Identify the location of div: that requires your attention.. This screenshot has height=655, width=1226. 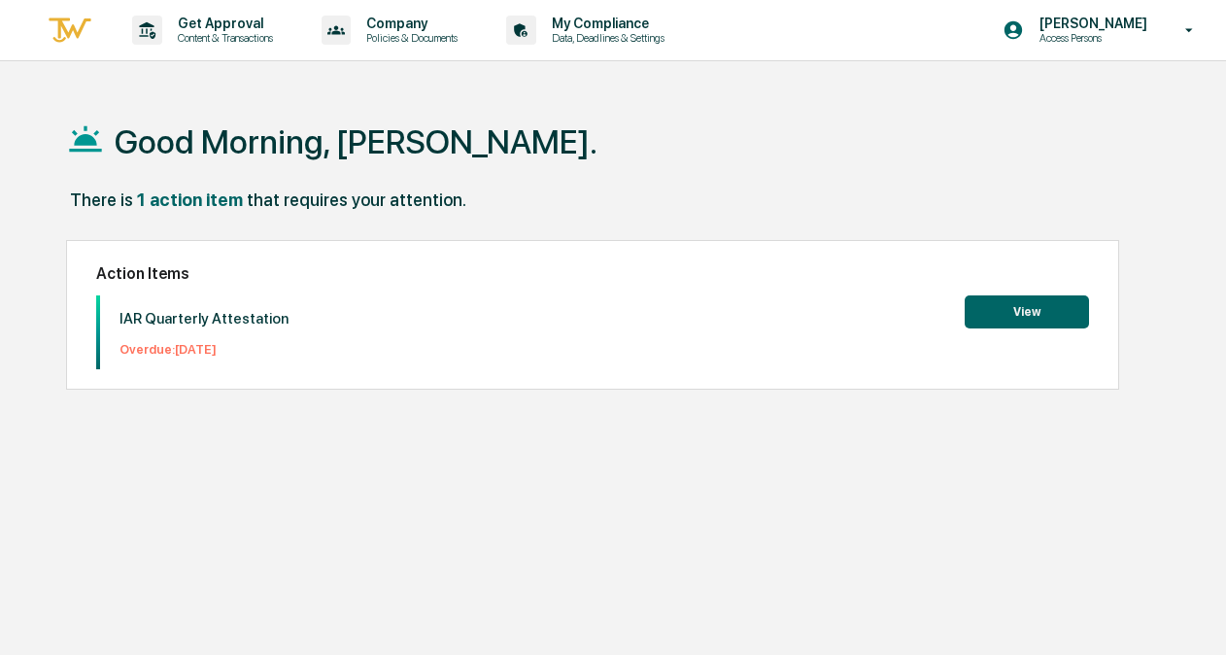
(357, 199).